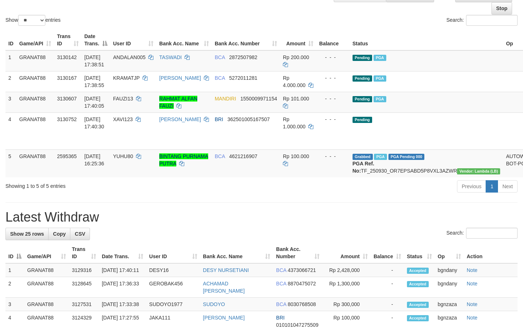 This screenshot has height=330, width=523. Describe the element at coordinates (84, 287) in the screenshot. I see `td: 3128645` at that location.